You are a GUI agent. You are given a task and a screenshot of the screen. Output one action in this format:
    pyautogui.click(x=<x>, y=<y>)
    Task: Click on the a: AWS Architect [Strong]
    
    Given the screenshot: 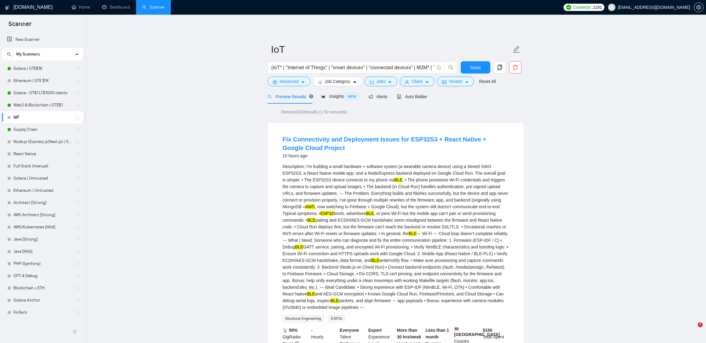 What is the action you would take?
    pyautogui.click(x=42, y=215)
    